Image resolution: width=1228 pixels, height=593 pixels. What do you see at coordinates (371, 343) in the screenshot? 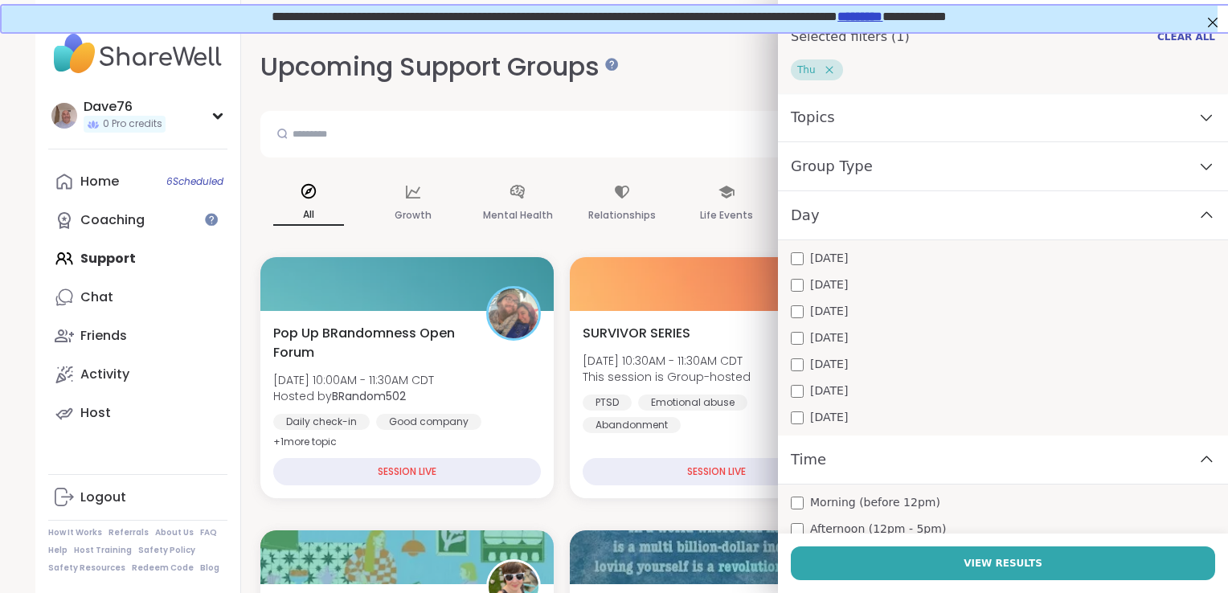
I see `span: Pop Up BRandomness Open Forum` at bounding box center [371, 343].